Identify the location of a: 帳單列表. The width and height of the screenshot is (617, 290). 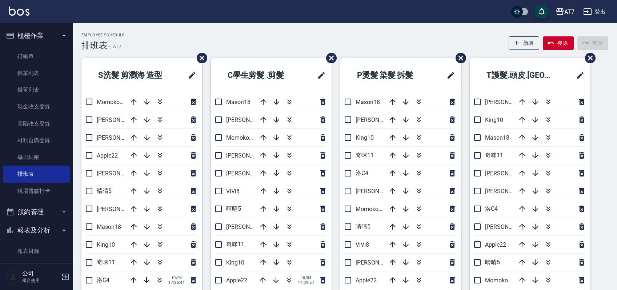
(36, 73).